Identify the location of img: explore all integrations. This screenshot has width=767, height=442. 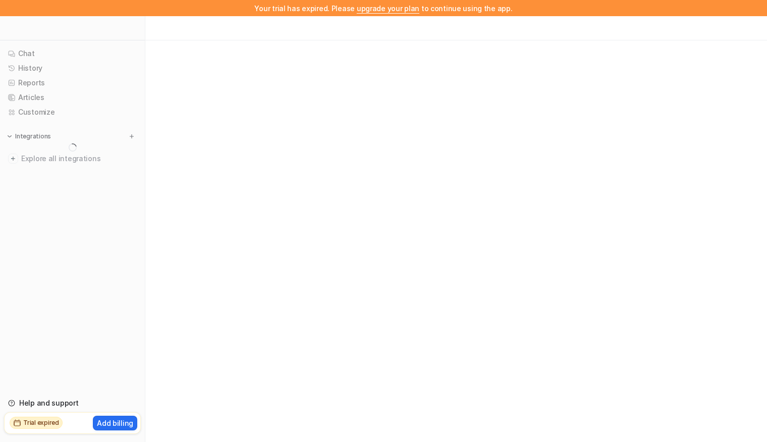
(13, 159).